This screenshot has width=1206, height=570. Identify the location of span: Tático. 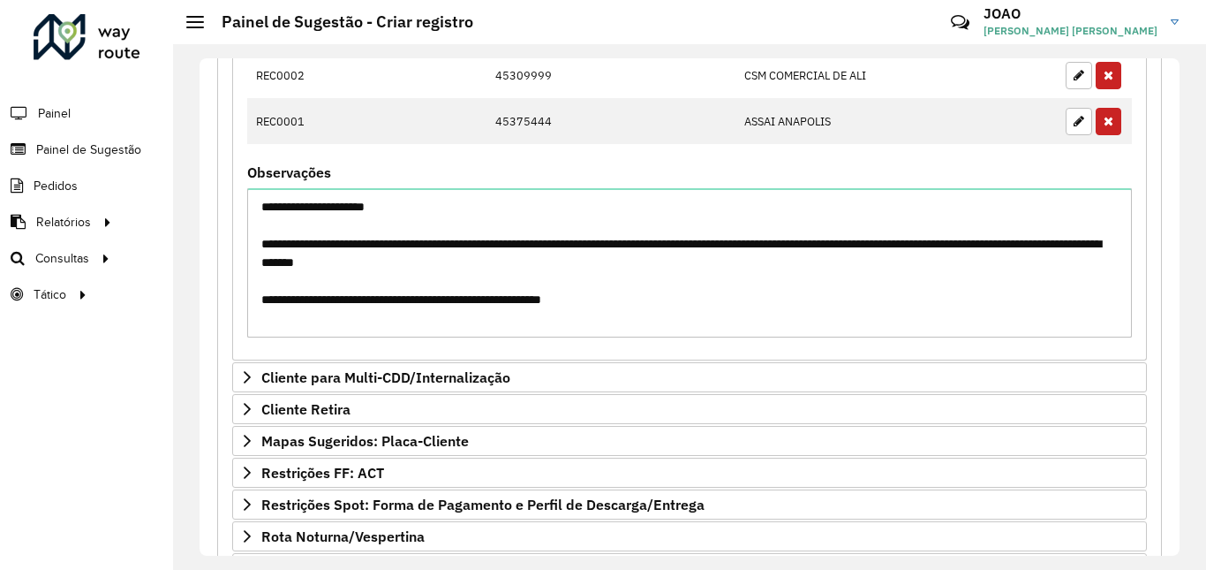
(49, 294).